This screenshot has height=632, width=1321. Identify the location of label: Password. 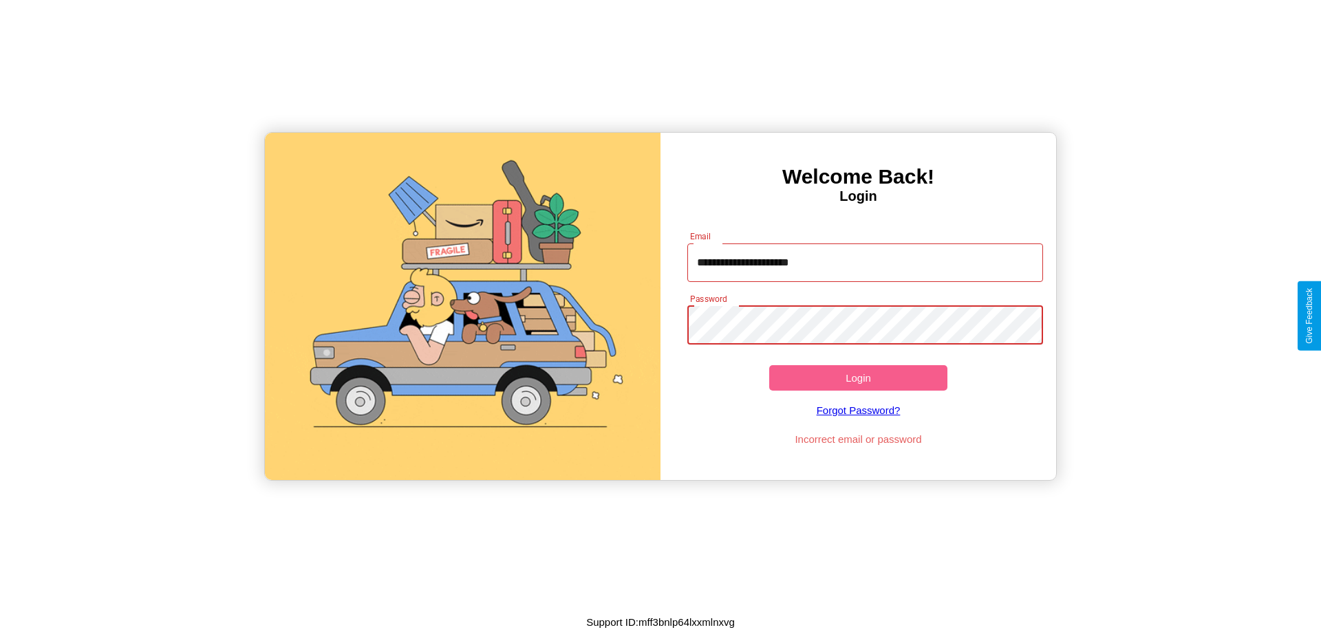
(708, 299).